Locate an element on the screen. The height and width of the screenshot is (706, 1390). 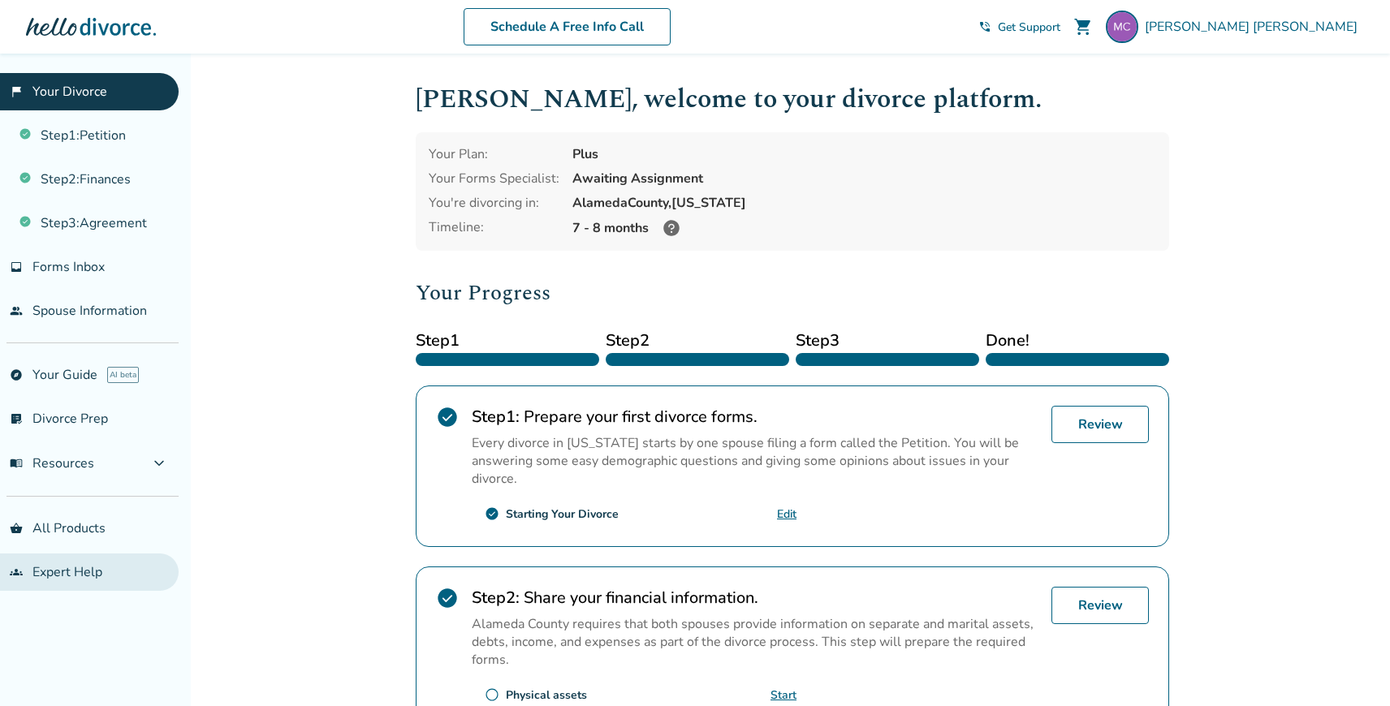
span: Step 2 is located at coordinates (697, 341).